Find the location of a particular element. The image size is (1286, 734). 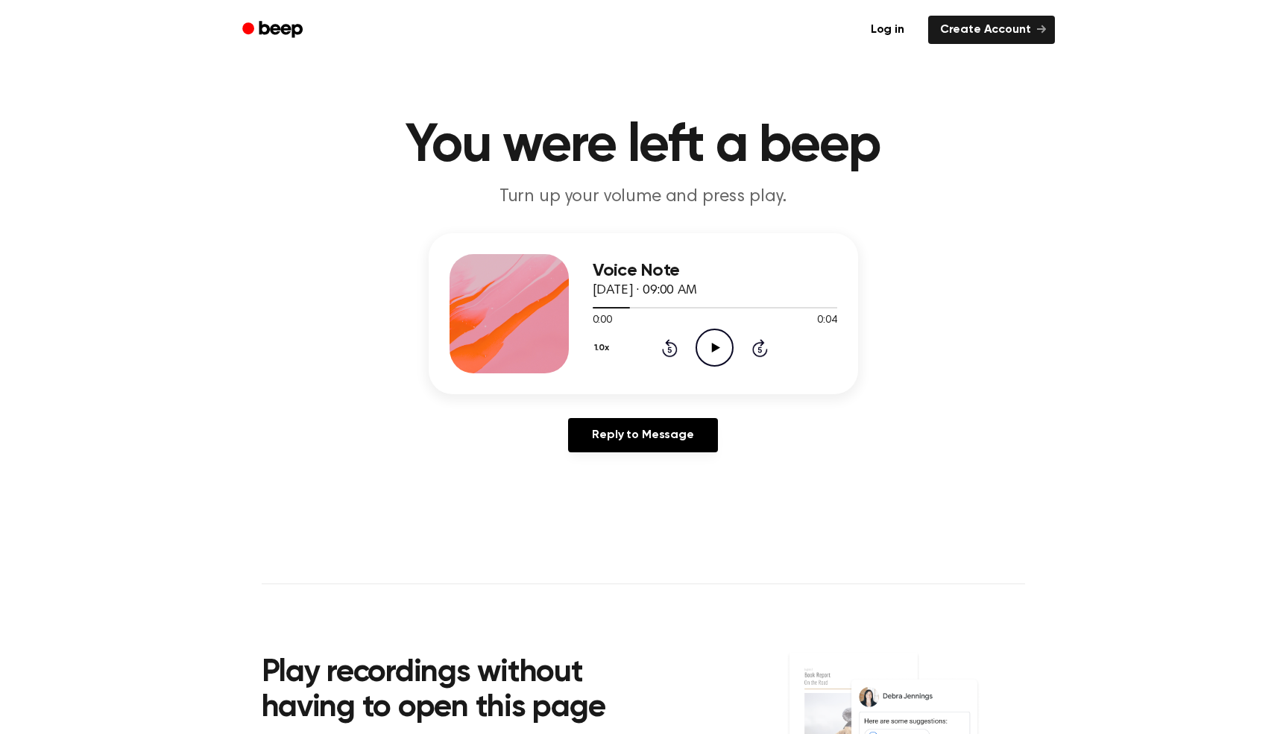

a: Create Account is located at coordinates (992, 30).